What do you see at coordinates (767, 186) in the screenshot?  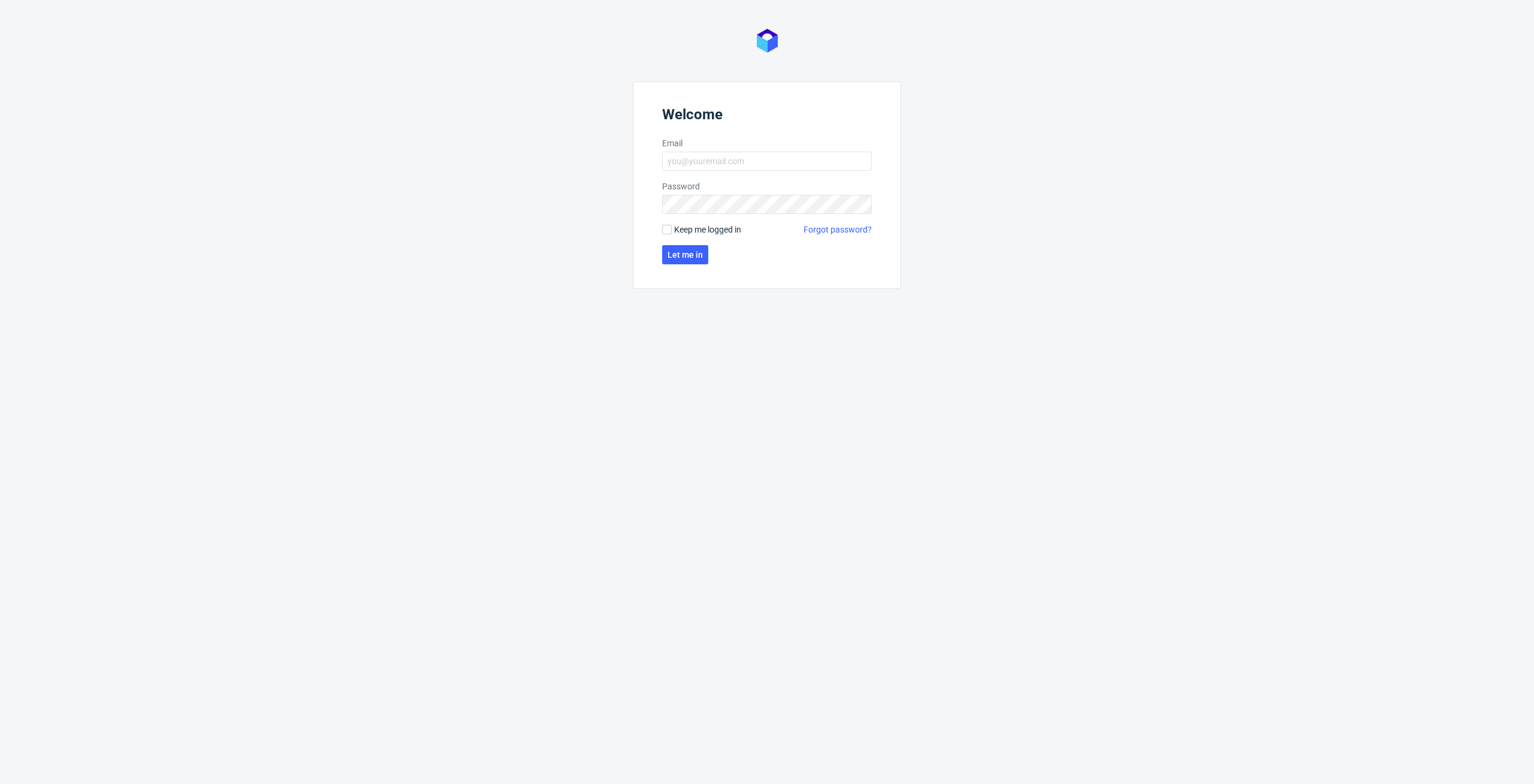 I see `label: Password` at bounding box center [767, 186].